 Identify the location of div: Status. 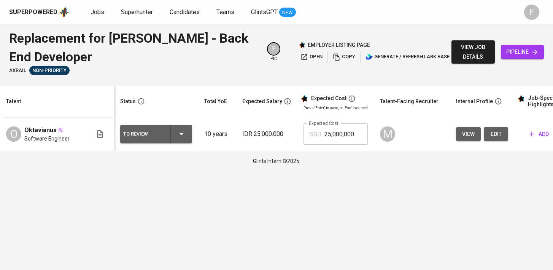
(128, 101).